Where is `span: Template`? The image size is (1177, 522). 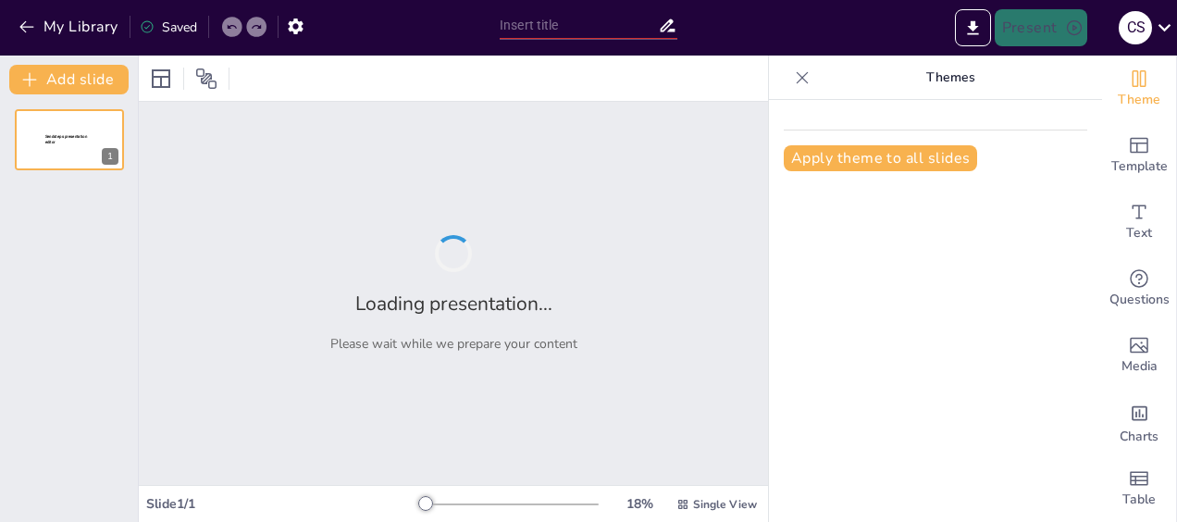 span: Template is located at coordinates (1139, 166).